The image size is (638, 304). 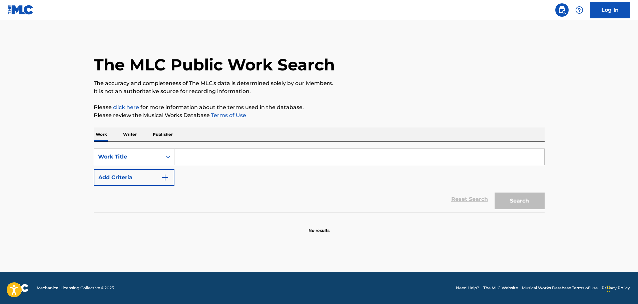 I want to click on a: Privacy Policy, so click(x=616, y=288).